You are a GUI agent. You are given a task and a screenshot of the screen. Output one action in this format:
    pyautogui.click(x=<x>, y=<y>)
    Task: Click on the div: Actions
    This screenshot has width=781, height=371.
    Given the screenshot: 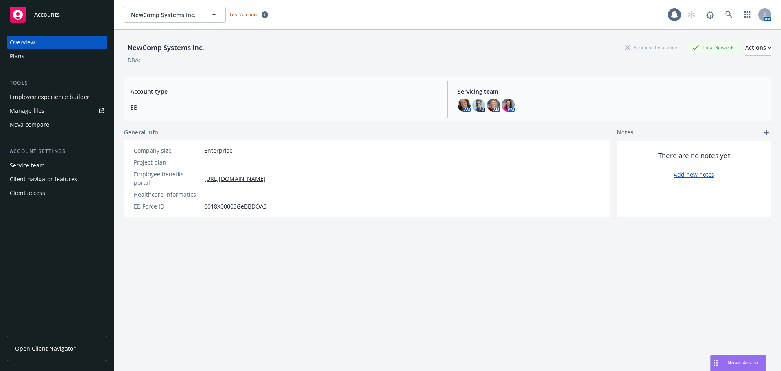 What is the action you would take?
    pyautogui.click(x=758, y=48)
    